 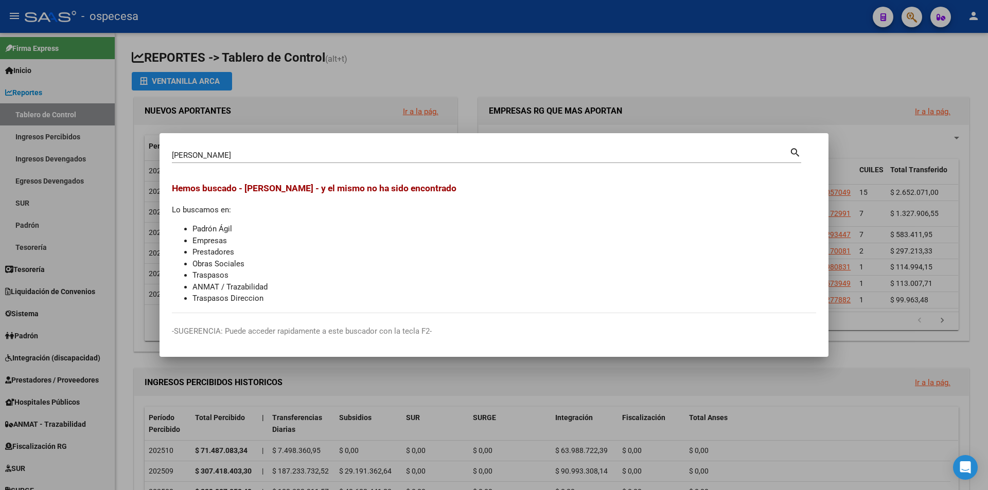 I want to click on li: Empresas, so click(x=504, y=241).